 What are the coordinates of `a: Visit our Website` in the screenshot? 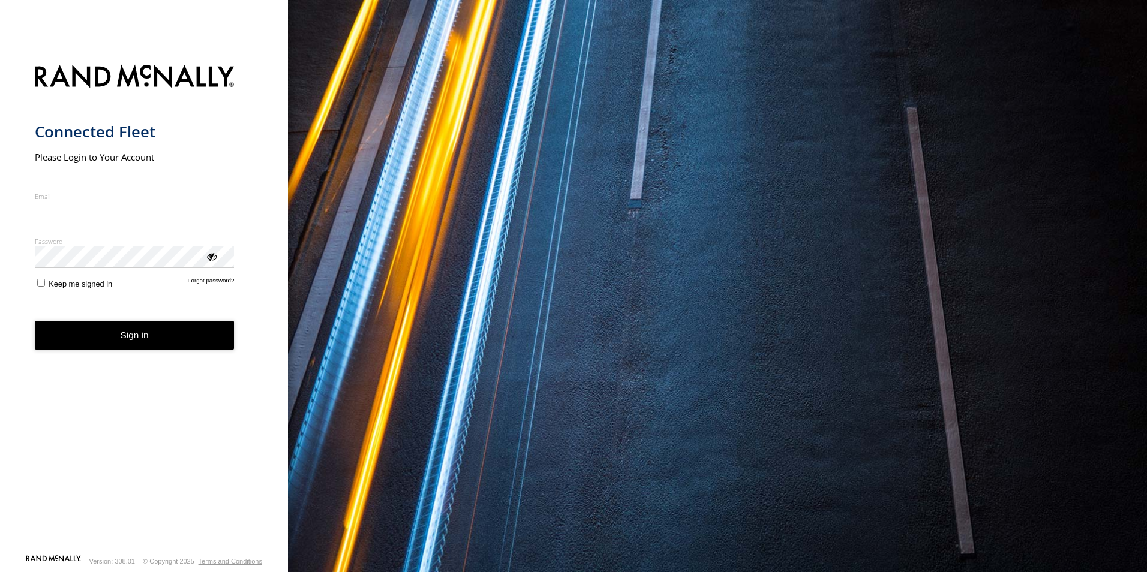 It's located at (53, 561).